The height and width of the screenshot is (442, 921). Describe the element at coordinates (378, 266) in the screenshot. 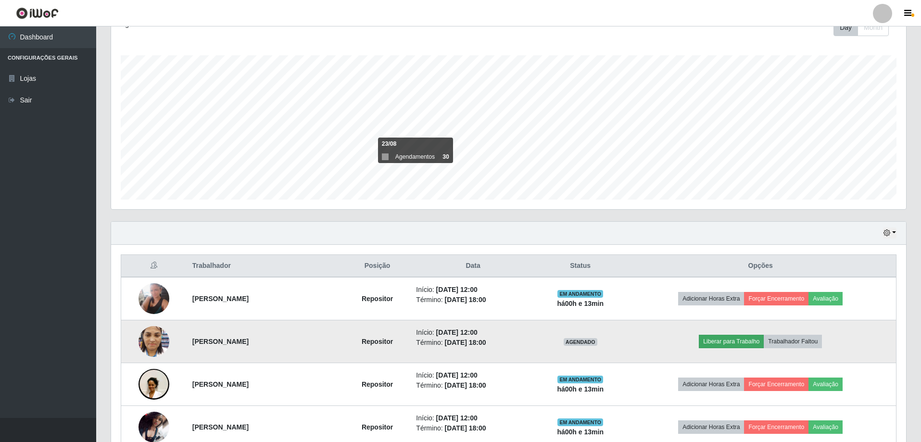

I see `th: Posição` at that location.